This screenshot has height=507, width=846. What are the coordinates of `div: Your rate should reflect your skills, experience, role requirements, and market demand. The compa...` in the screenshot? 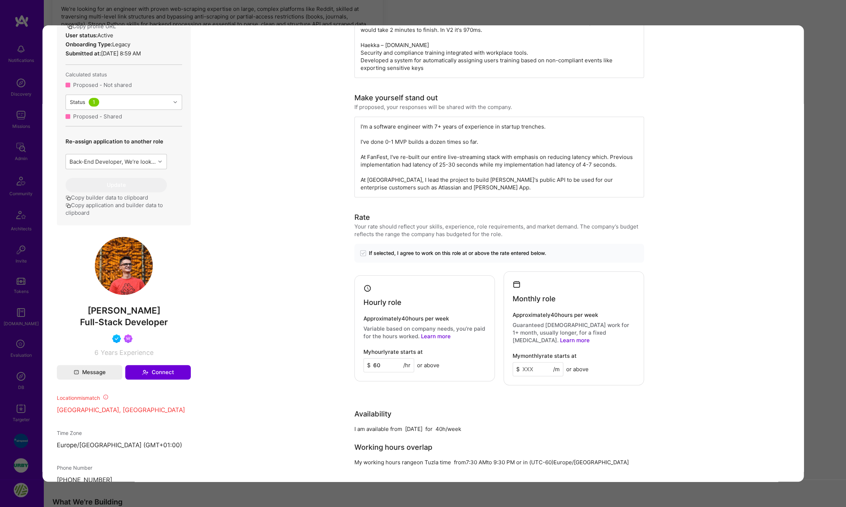 It's located at (499, 230).